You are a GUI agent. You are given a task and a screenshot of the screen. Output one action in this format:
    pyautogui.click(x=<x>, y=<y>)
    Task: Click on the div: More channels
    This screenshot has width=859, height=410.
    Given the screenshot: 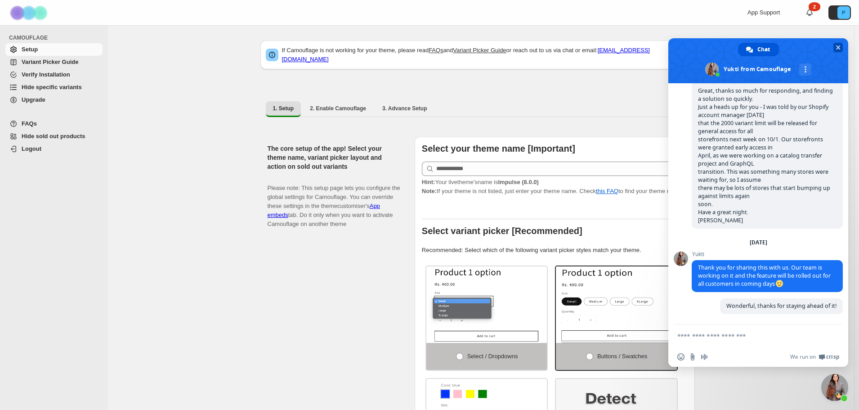 What is the action you would take?
    pyautogui.click(x=805, y=69)
    